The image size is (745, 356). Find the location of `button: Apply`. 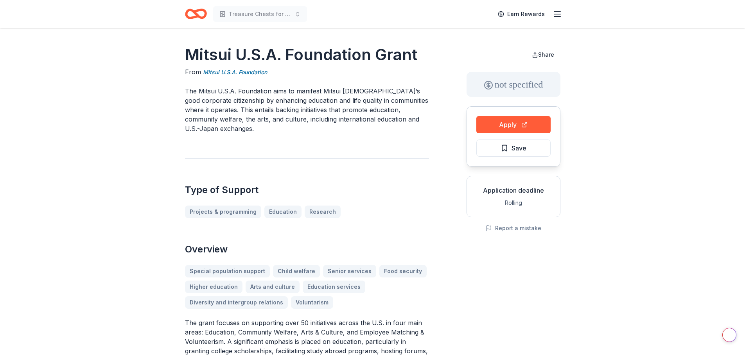

button: Apply is located at coordinates (514, 125).